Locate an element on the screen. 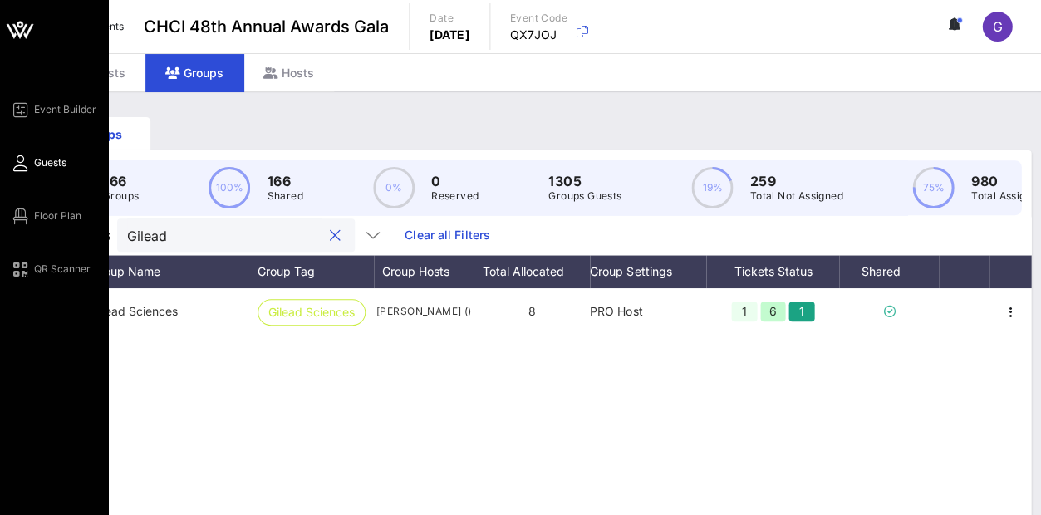 The image size is (1041, 515). div: PRO Host is located at coordinates (648, 311).